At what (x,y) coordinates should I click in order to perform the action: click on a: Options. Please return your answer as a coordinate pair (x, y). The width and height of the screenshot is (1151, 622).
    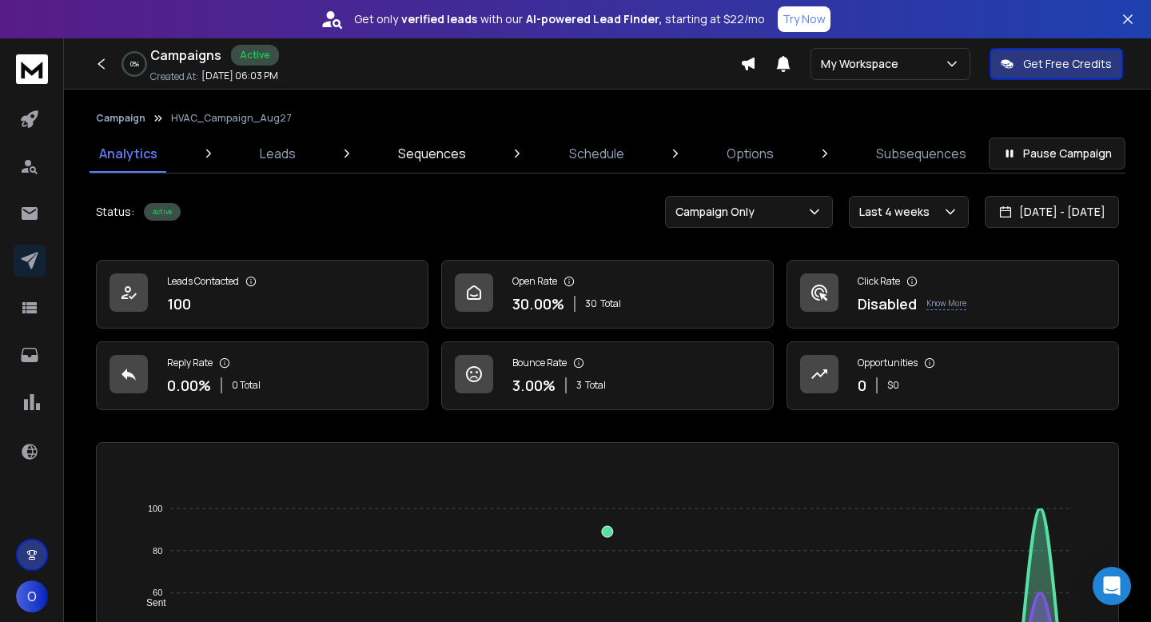
    Looking at the image, I should click on (750, 154).